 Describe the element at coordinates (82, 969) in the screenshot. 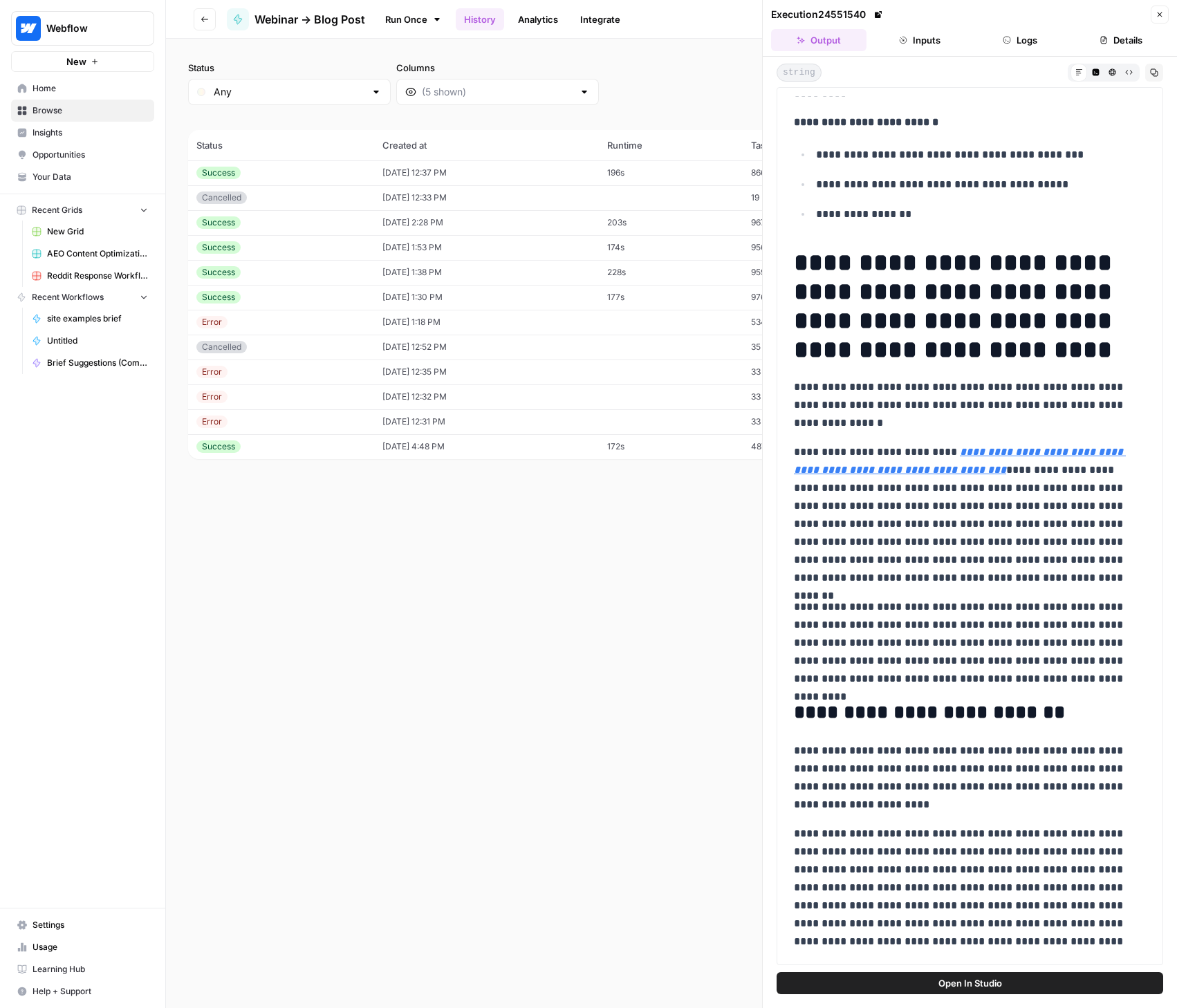

I see `a: Learning Hub` at that location.